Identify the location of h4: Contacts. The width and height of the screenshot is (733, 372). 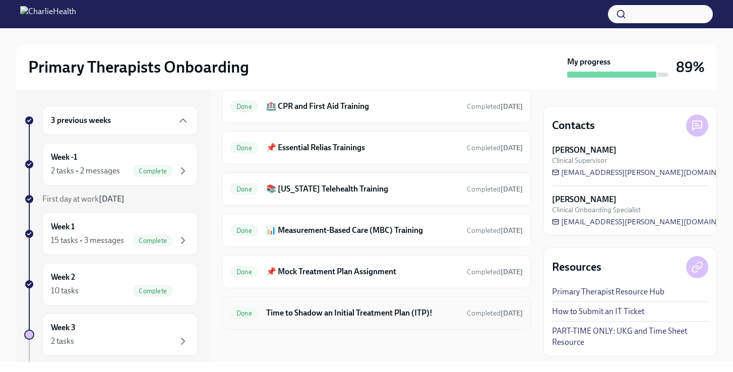
(573, 126).